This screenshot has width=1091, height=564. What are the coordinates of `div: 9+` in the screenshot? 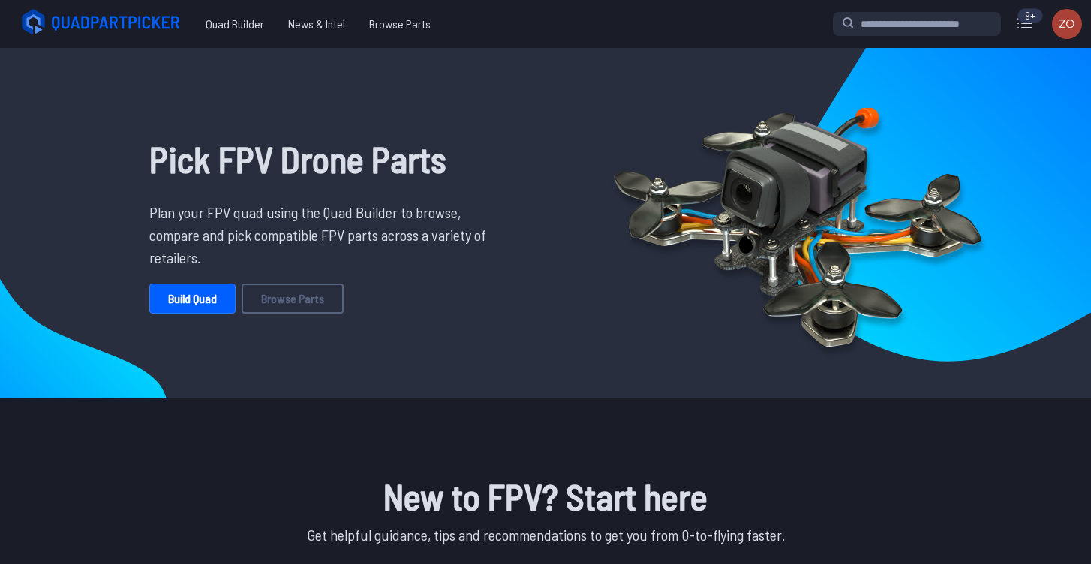 It's located at (1030, 16).